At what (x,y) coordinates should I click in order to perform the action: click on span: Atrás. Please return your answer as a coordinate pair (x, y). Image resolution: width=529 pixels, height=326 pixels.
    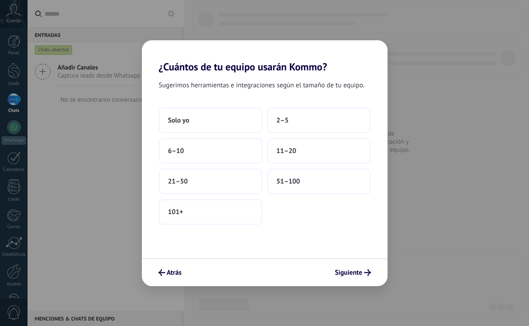
    Looking at the image, I should click on (174, 272).